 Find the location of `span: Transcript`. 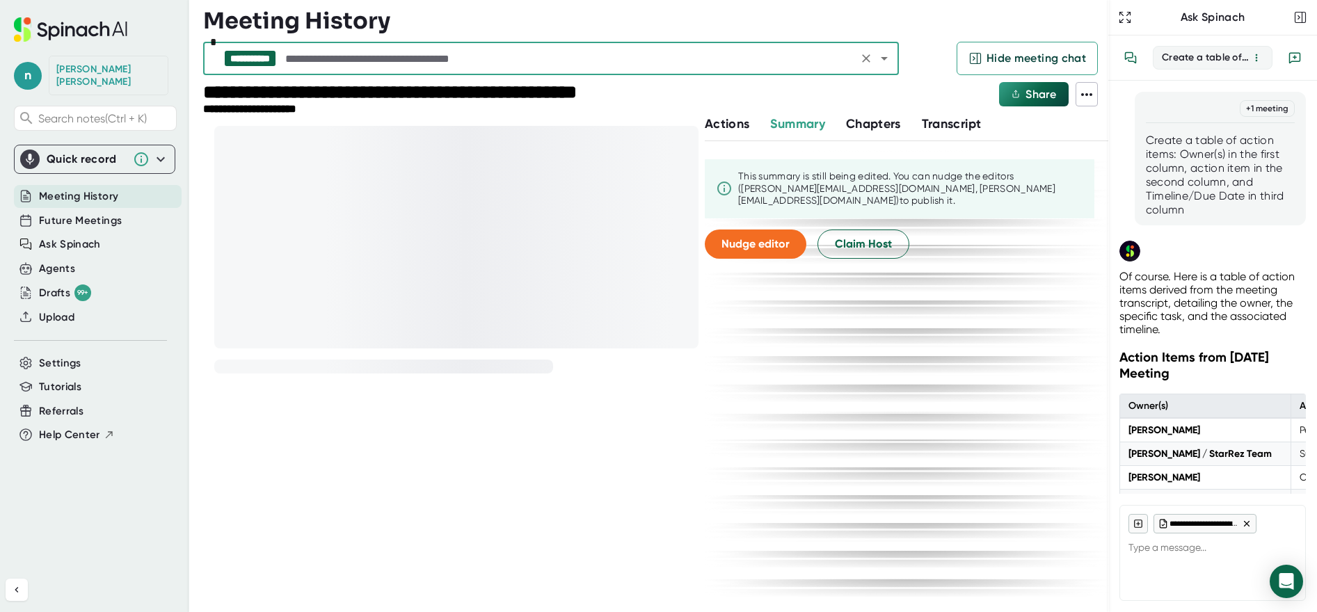

span: Transcript is located at coordinates (951, 124).